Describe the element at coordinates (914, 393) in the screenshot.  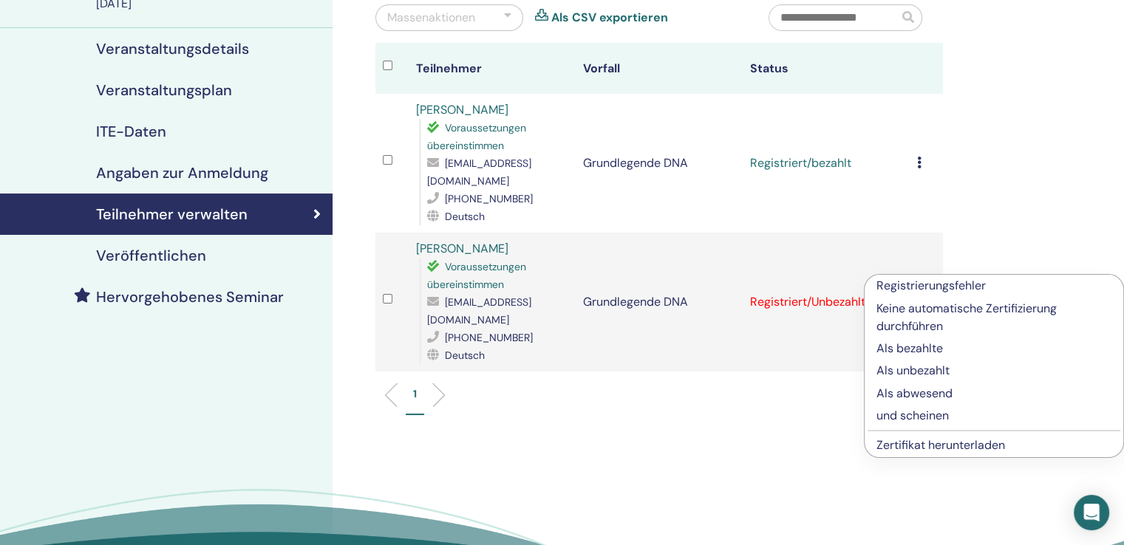
I see `font: Als abwesend` at that location.